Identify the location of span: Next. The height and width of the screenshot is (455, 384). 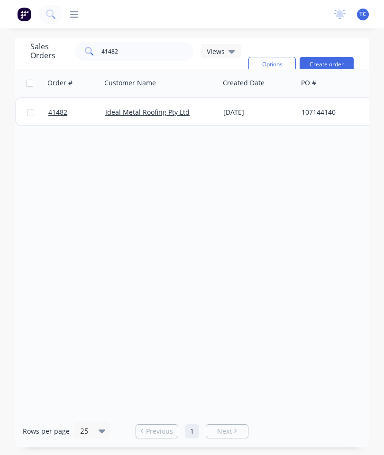
(224, 431).